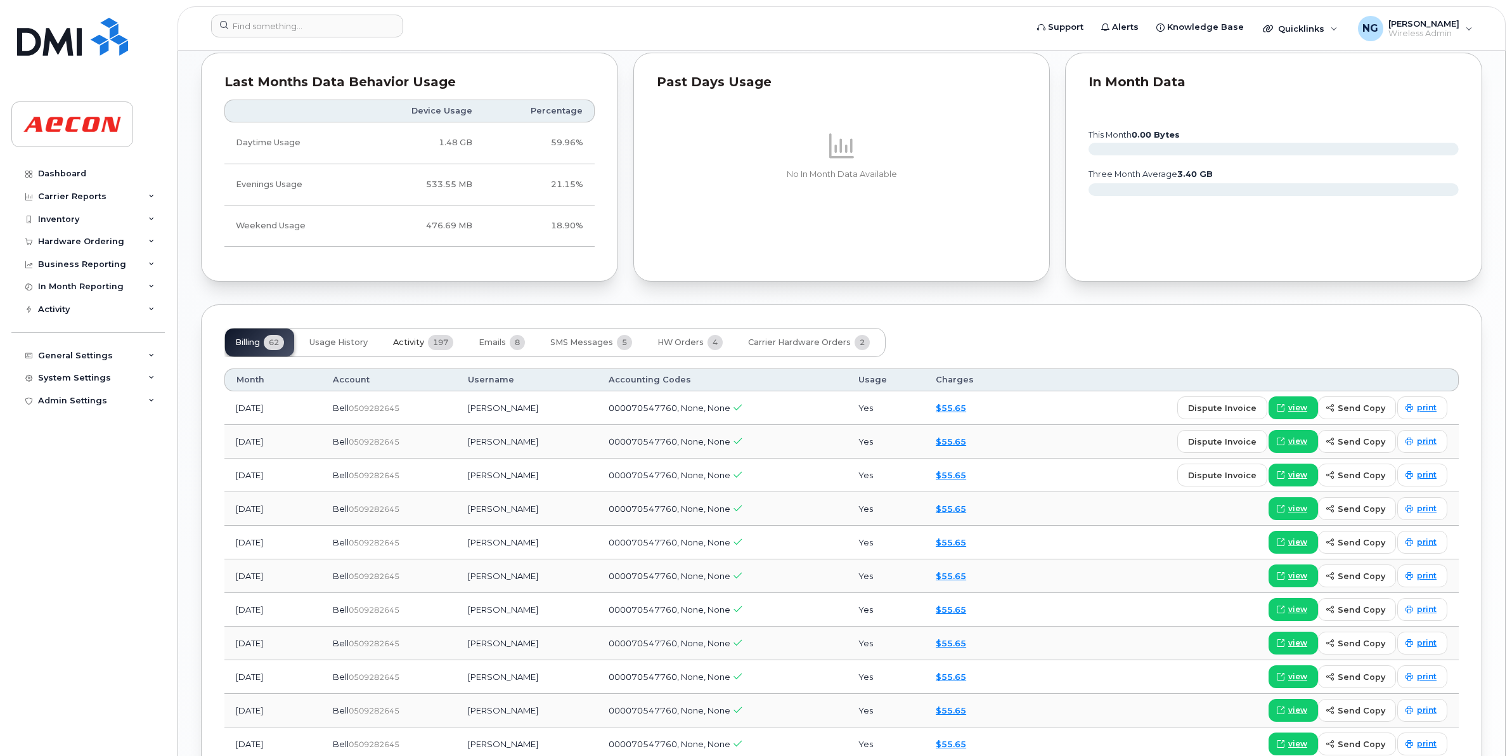 This screenshot has width=1512, height=756. I want to click on td: 59.96%, so click(539, 143).